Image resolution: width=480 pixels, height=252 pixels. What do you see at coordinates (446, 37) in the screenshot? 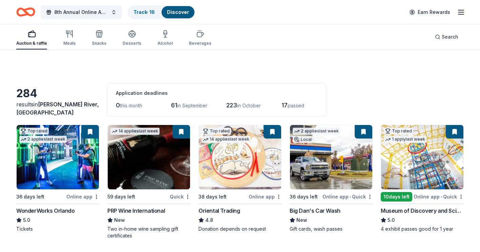
I see `button: Search` at bounding box center [446, 37].